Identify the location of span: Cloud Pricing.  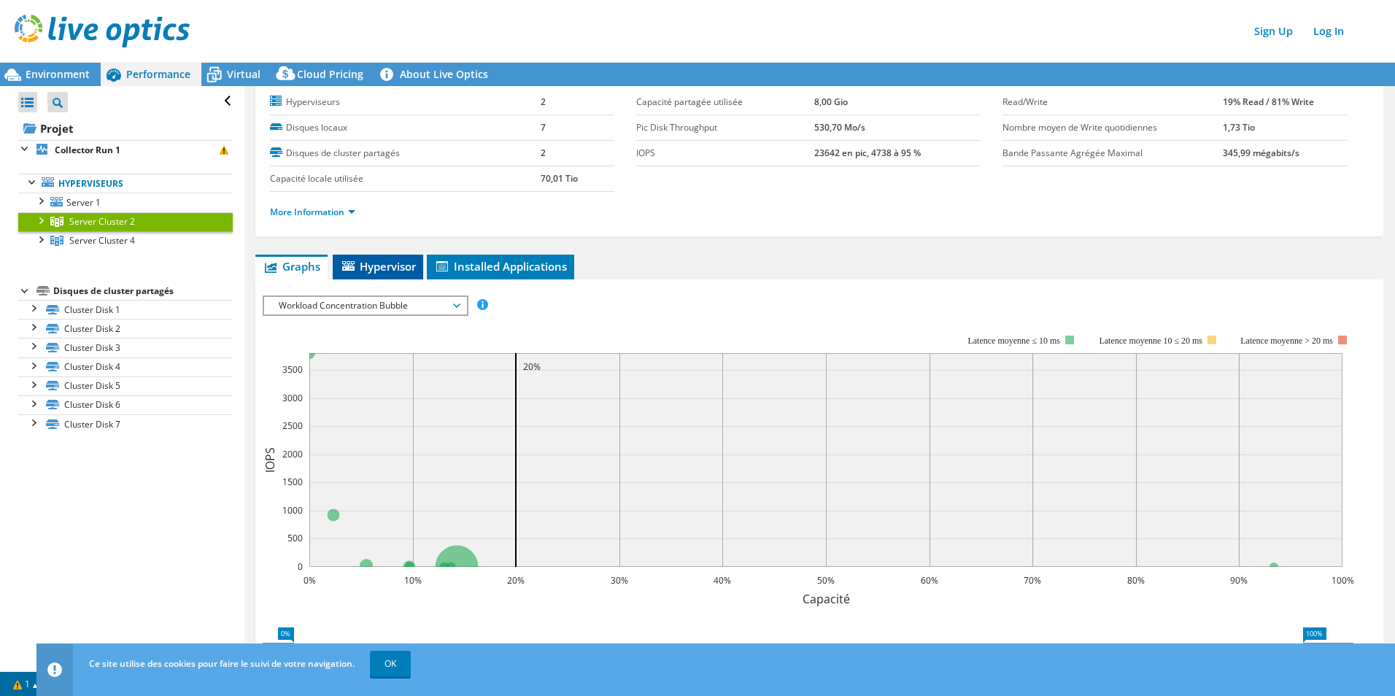
(330, 74).